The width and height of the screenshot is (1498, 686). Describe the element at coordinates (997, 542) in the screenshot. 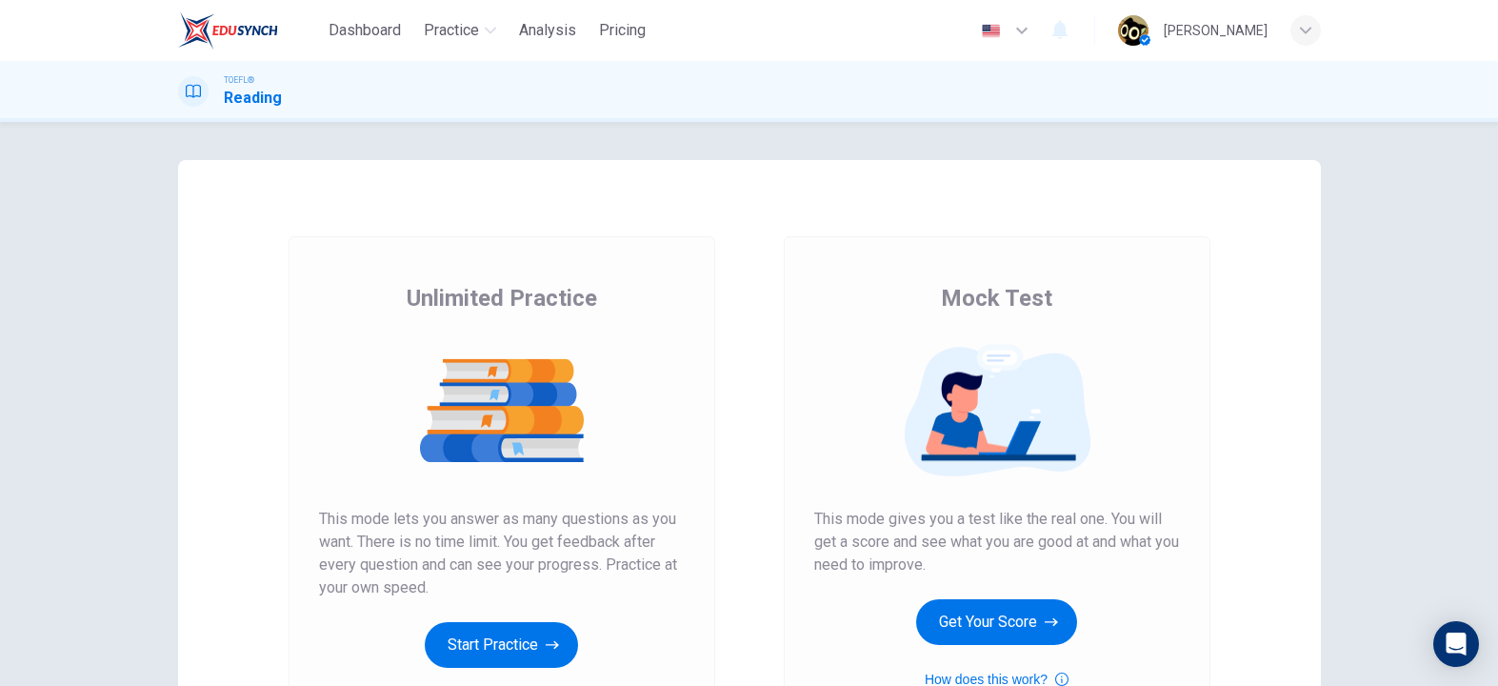

I see `span: This mode gives you a test like the real one. You will get a score and see what you are good at a...` at that location.